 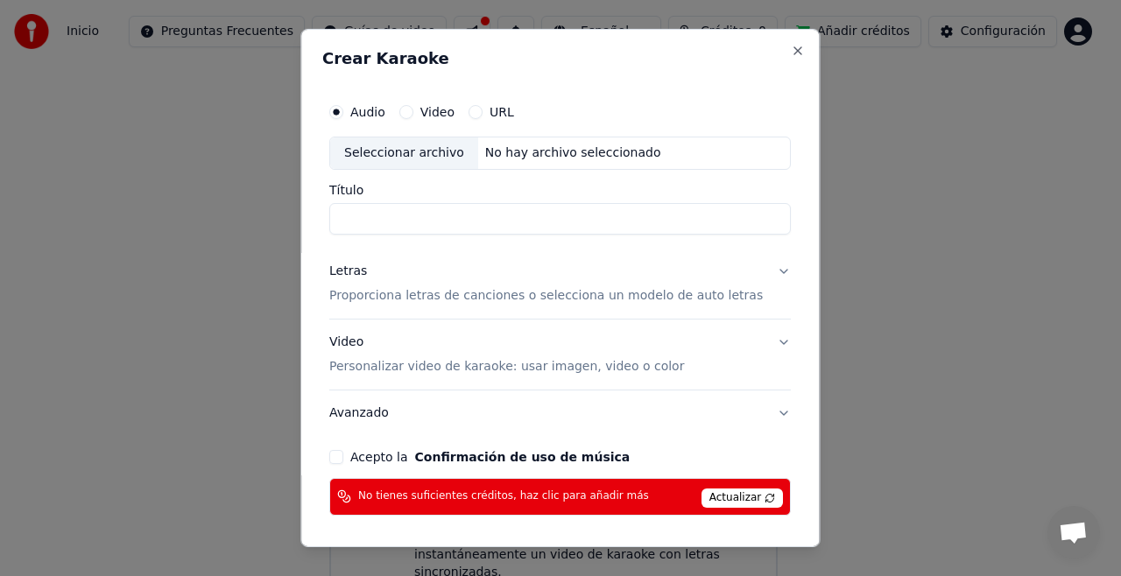 I want to click on label: Título, so click(x=560, y=190).